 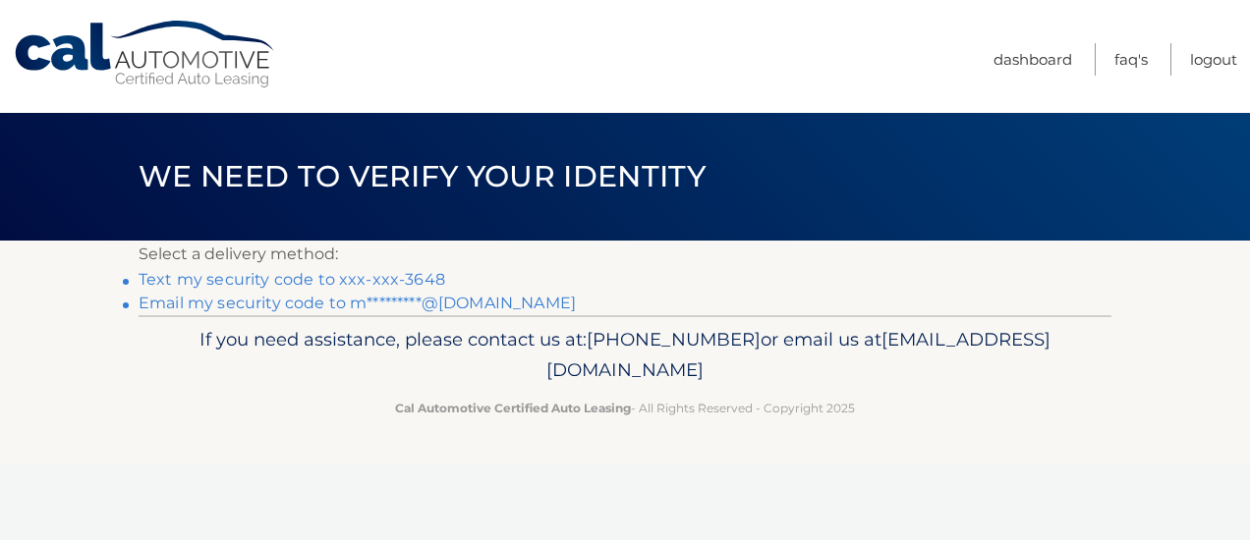 What do you see at coordinates (625, 356) in the screenshot?
I see `p: If you need assistance, please contact us at: or email us at` at bounding box center [625, 356].